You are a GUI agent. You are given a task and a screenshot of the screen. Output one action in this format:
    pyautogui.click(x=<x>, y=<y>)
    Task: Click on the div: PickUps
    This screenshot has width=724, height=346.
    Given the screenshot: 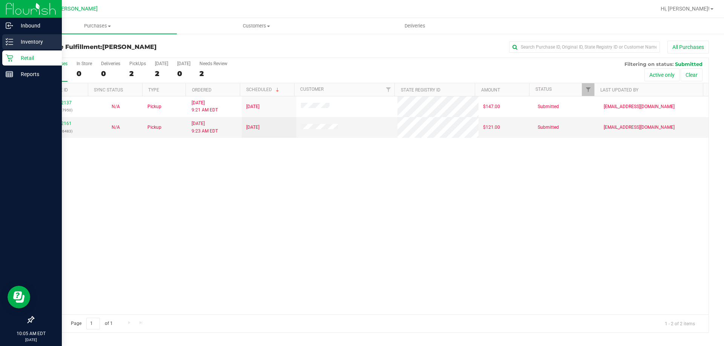 What is the action you would take?
    pyautogui.click(x=138, y=64)
    